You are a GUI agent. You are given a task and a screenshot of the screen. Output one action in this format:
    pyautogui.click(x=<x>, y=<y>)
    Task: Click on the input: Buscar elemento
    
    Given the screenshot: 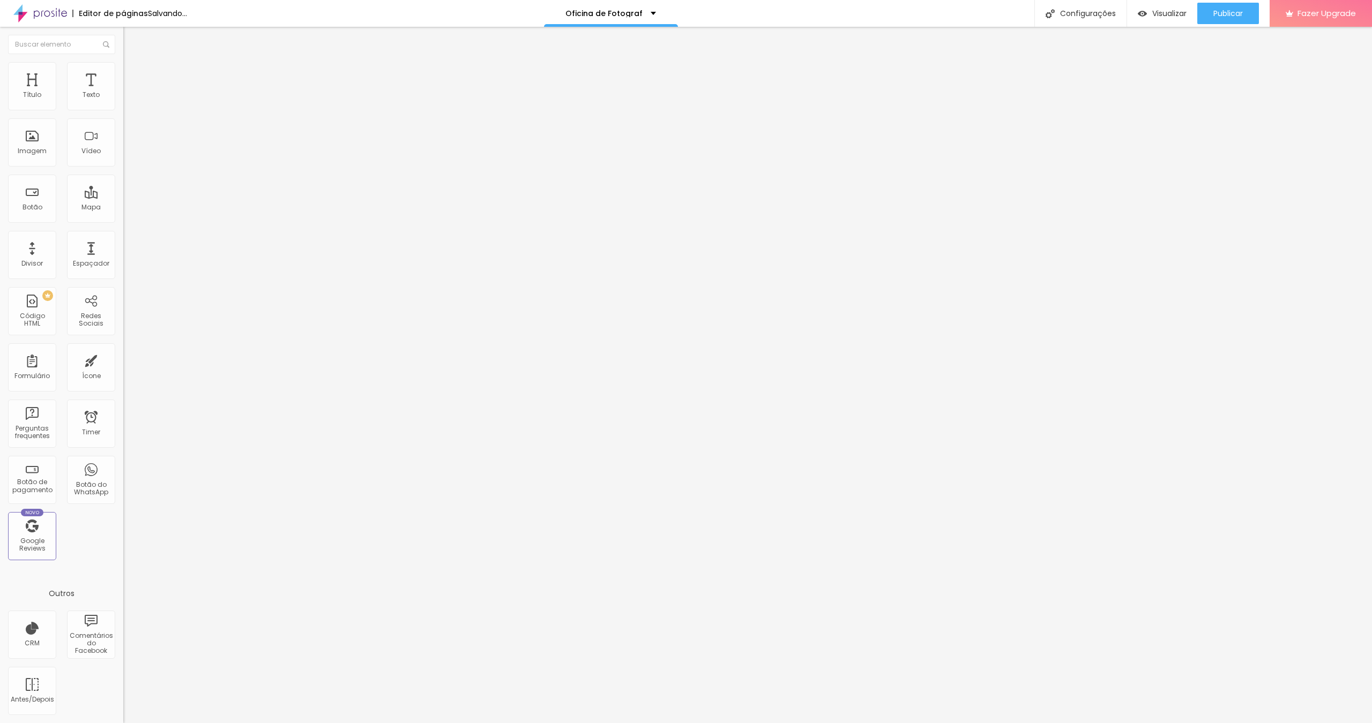 What is the action you would take?
    pyautogui.click(x=62, y=44)
    